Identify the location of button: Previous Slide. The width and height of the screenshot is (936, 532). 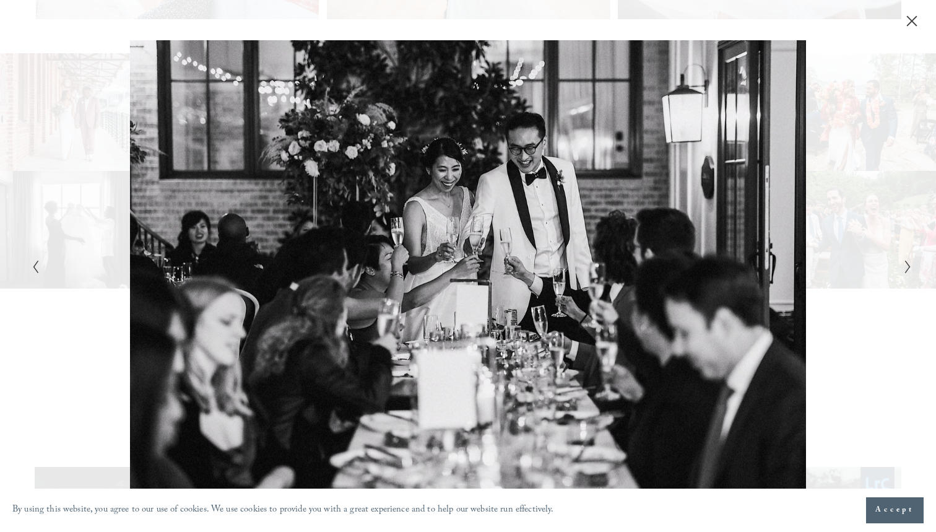
(32, 266).